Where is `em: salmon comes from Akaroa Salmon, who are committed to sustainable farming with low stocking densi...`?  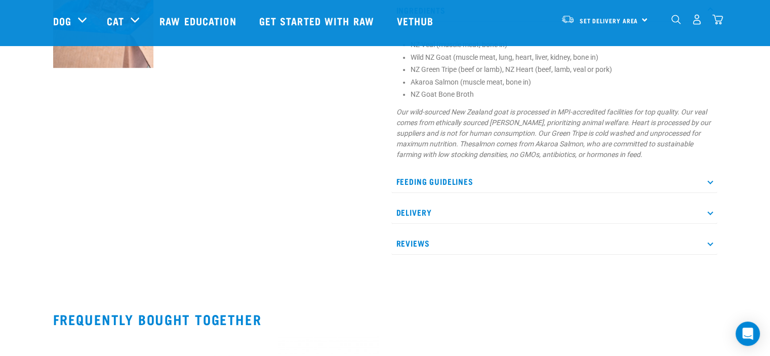
em: salmon comes from Akaroa Salmon, who are committed to sustainable farming with low stocking densi... is located at coordinates (545, 149).